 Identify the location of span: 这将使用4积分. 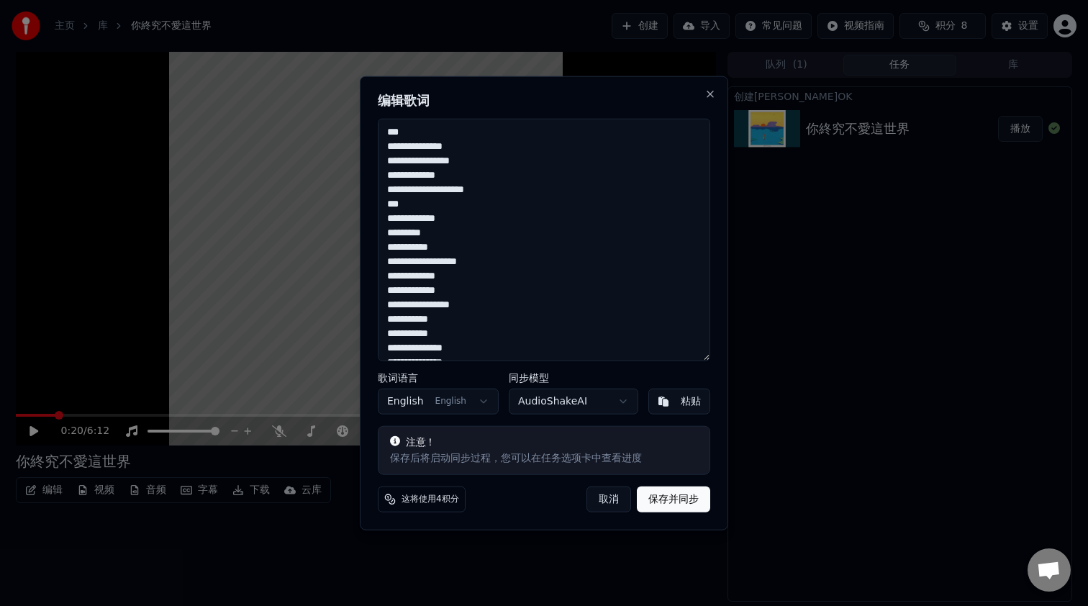
(430, 499).